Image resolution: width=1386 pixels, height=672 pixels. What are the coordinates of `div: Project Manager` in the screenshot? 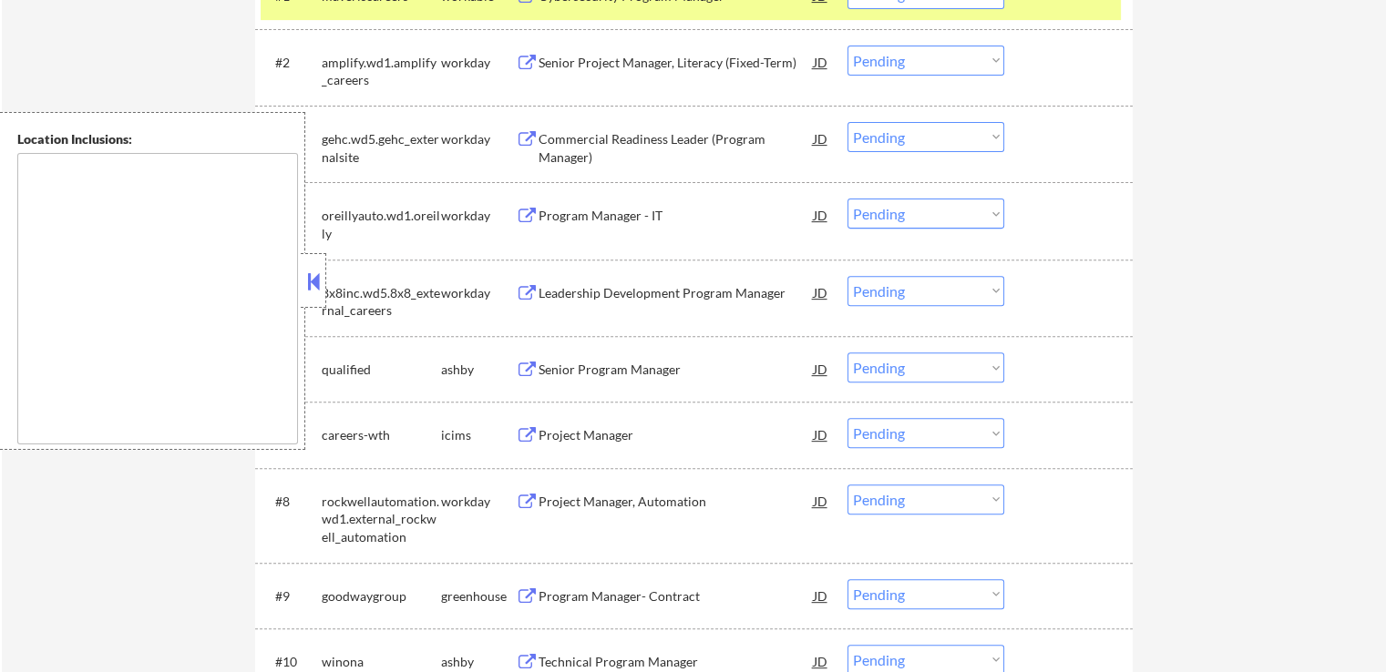 It's located at (676, 435).